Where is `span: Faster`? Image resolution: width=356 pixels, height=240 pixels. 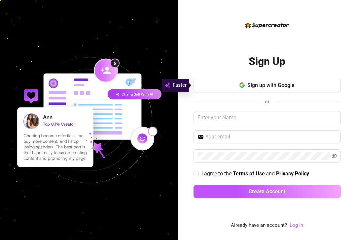
span: Faster is located at coordinates (179, 85).